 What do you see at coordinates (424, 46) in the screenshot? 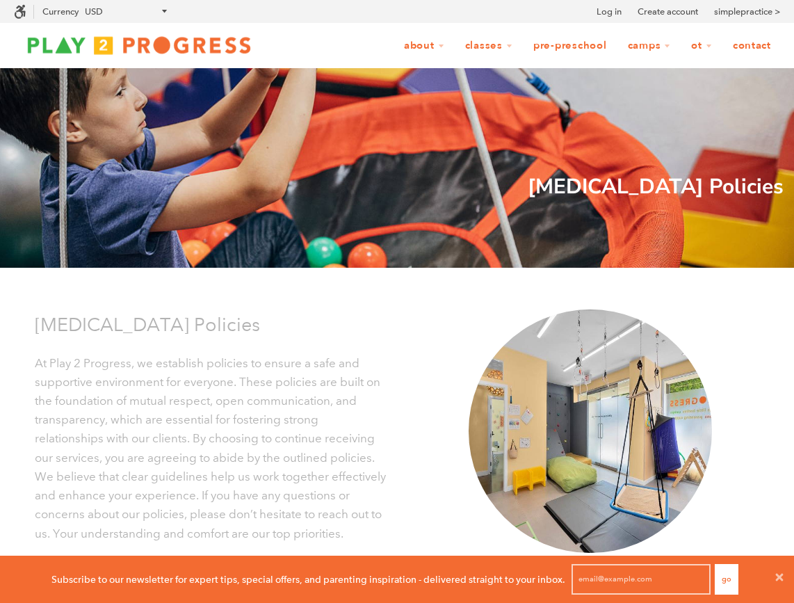
I see `a: About` at bounding box center [424, 46].